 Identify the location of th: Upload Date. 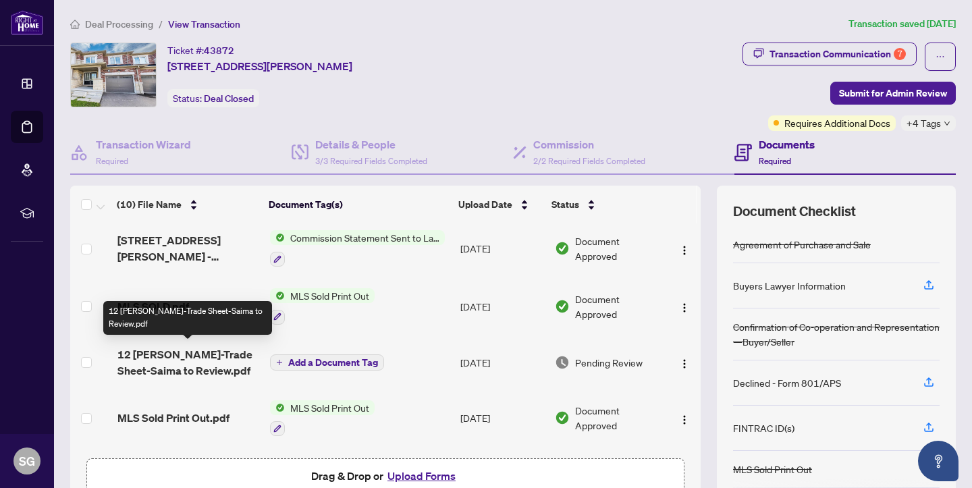
(500, 205).